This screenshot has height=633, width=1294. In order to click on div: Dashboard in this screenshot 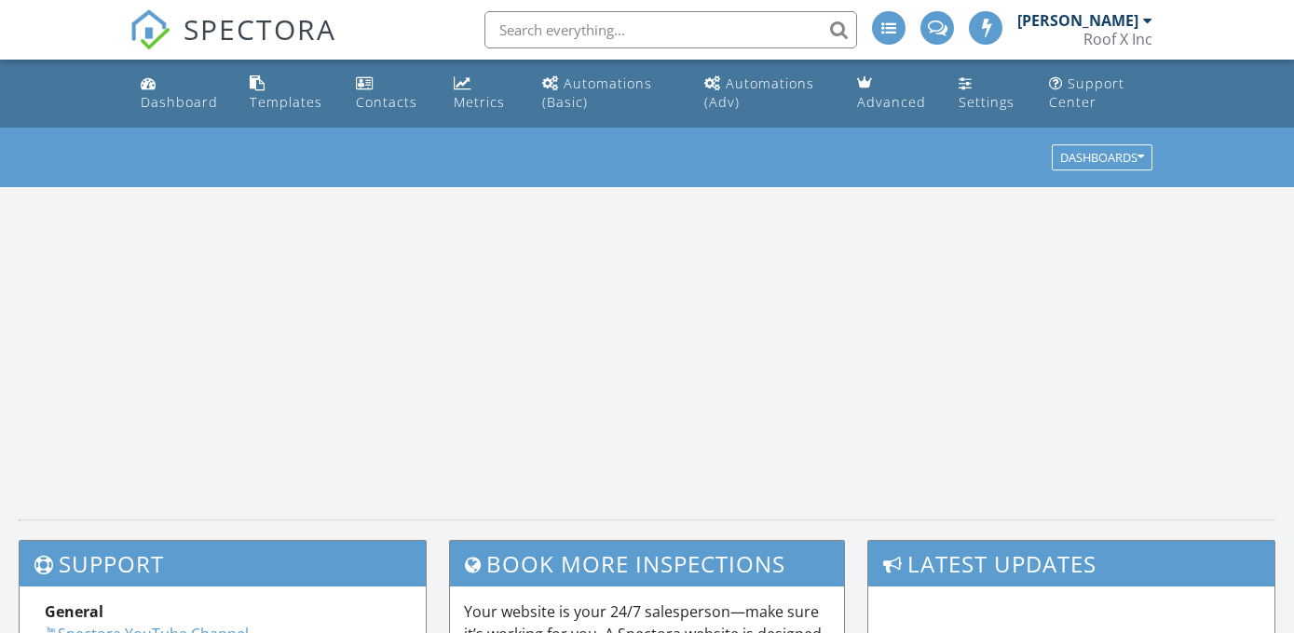, I will do `click(179, 102)`.